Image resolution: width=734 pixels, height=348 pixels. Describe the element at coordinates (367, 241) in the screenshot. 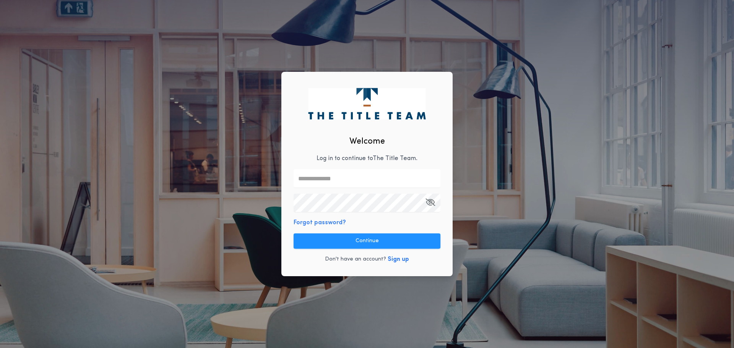

I see `button: Continue` at that location.